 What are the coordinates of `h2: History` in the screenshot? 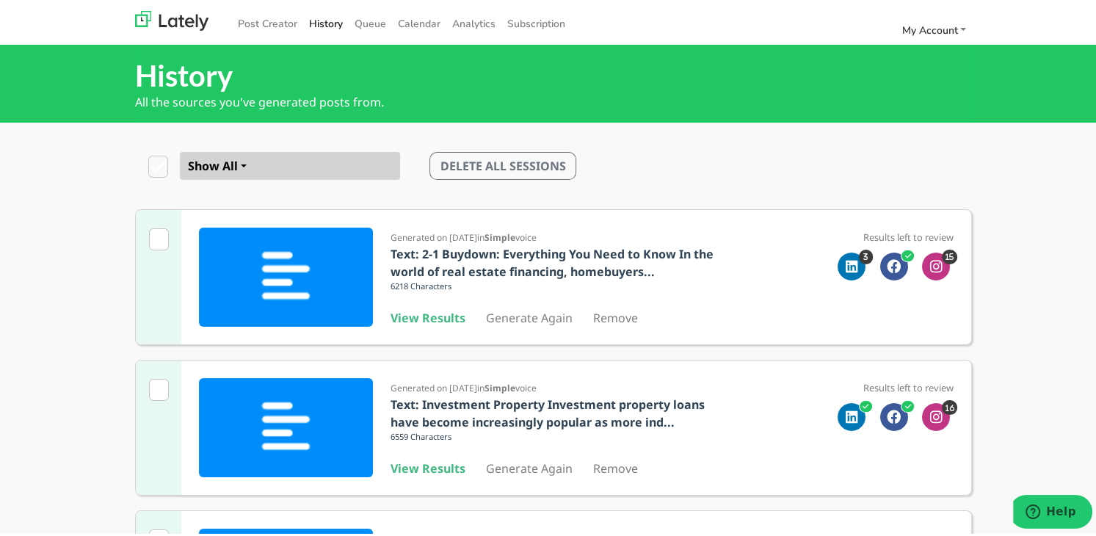 It's located at (554, 73).